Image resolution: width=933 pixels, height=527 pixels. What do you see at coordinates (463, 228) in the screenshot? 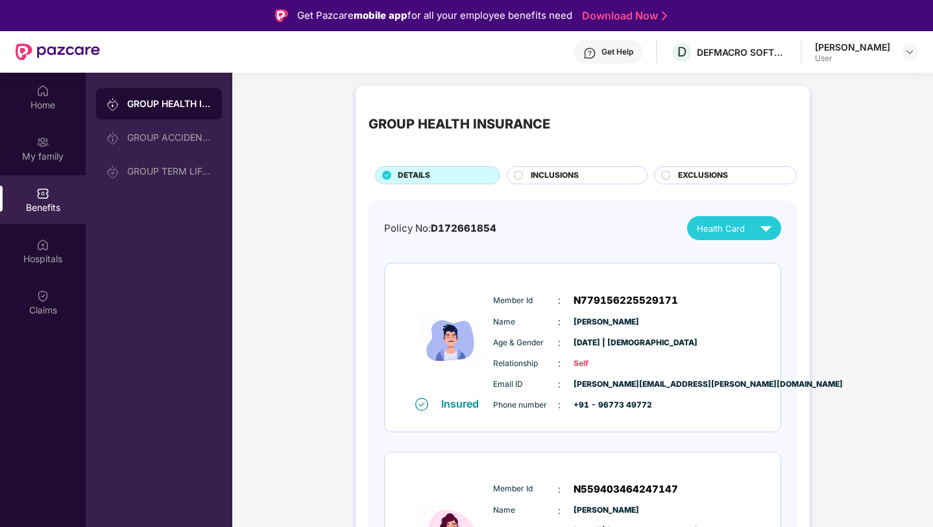
I see `span: D172661854` at bounding box center [463, 228].